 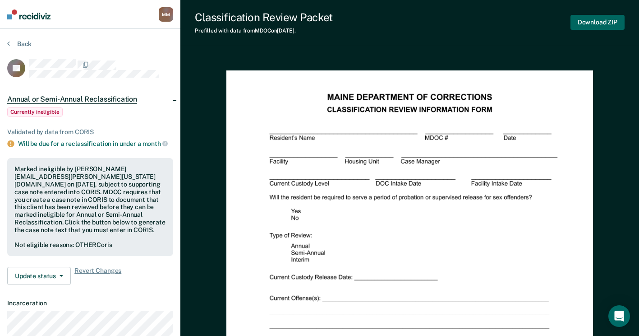 What do you see at coordinates (29, 14) in the screenshot?
I see `img: Recidiviz` at bounding box center [29, 14].